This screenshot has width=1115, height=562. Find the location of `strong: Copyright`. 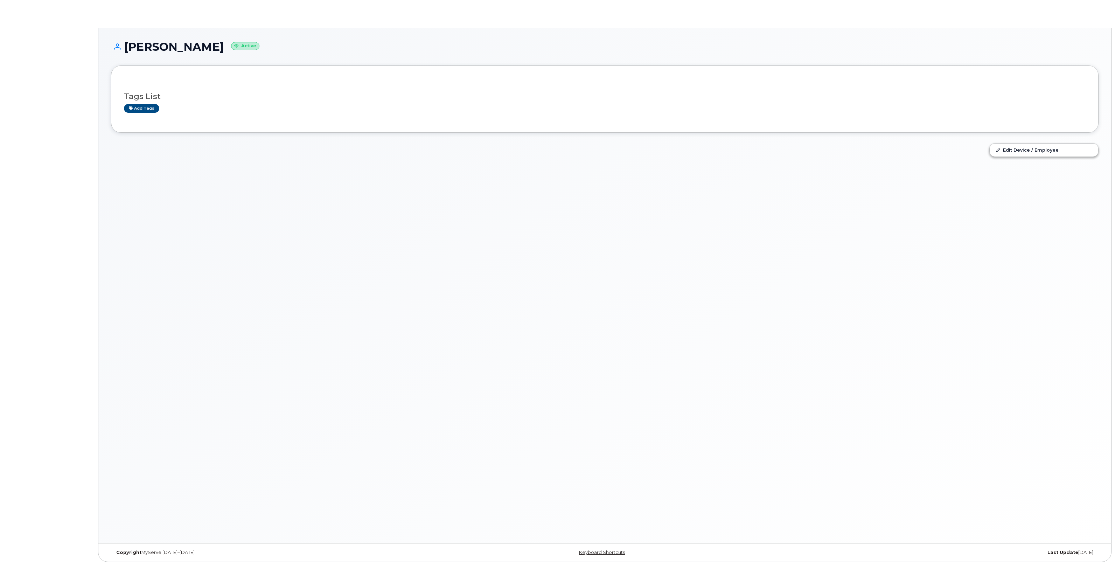

strong: Copyright is located at coordinates (129, 552).